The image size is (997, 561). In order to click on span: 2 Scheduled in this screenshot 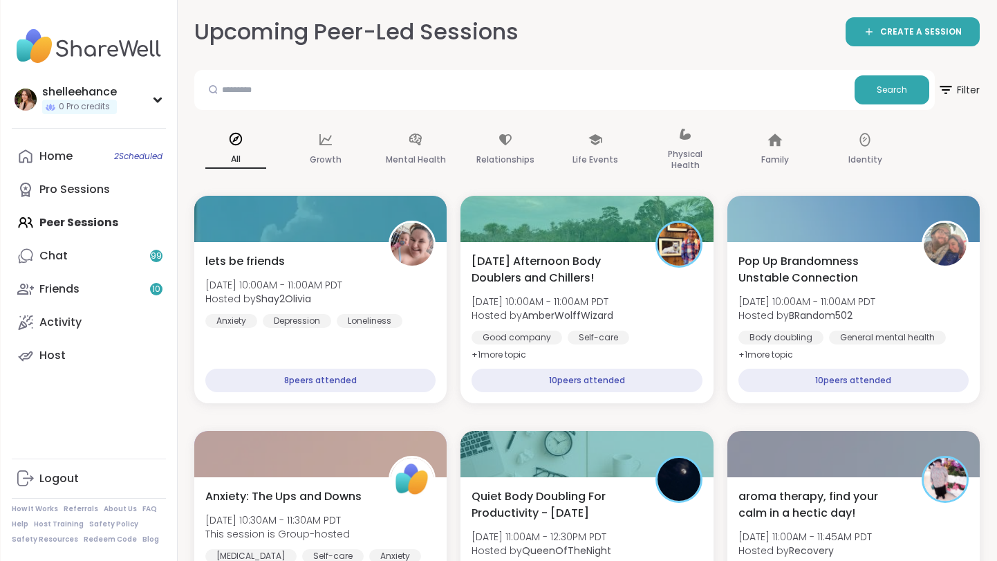, I will do `click(138, 156)`.